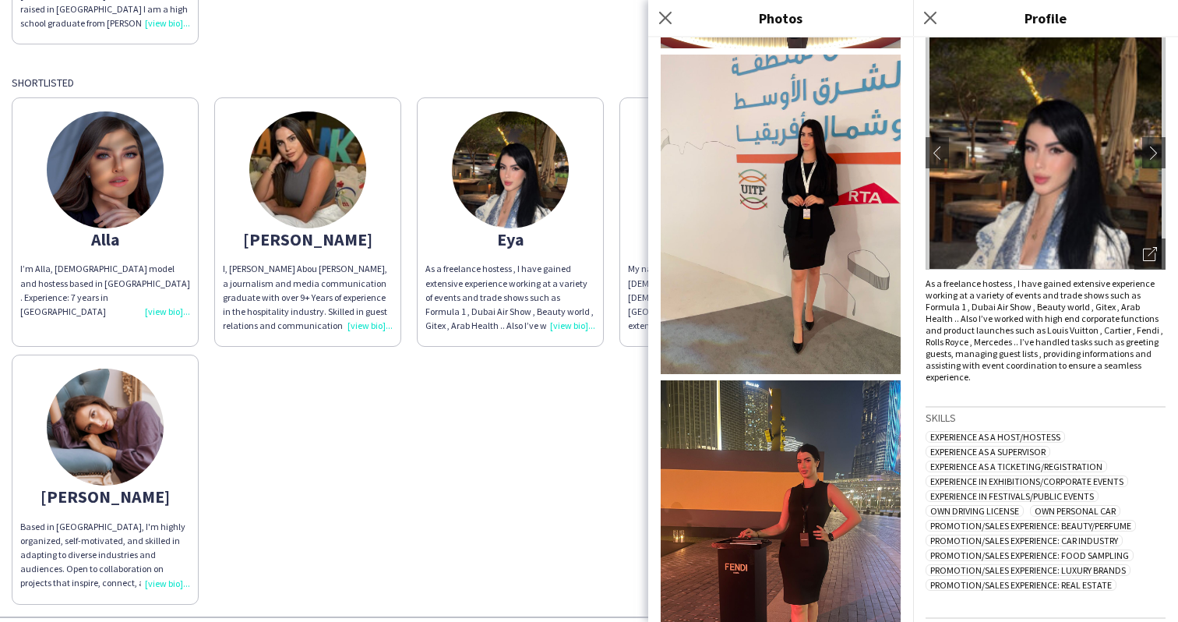  Describe the element at coordinates (308, 170) in the screenshot. I see `img: thumb-6876d62b12ee4.jpeg` at that location.